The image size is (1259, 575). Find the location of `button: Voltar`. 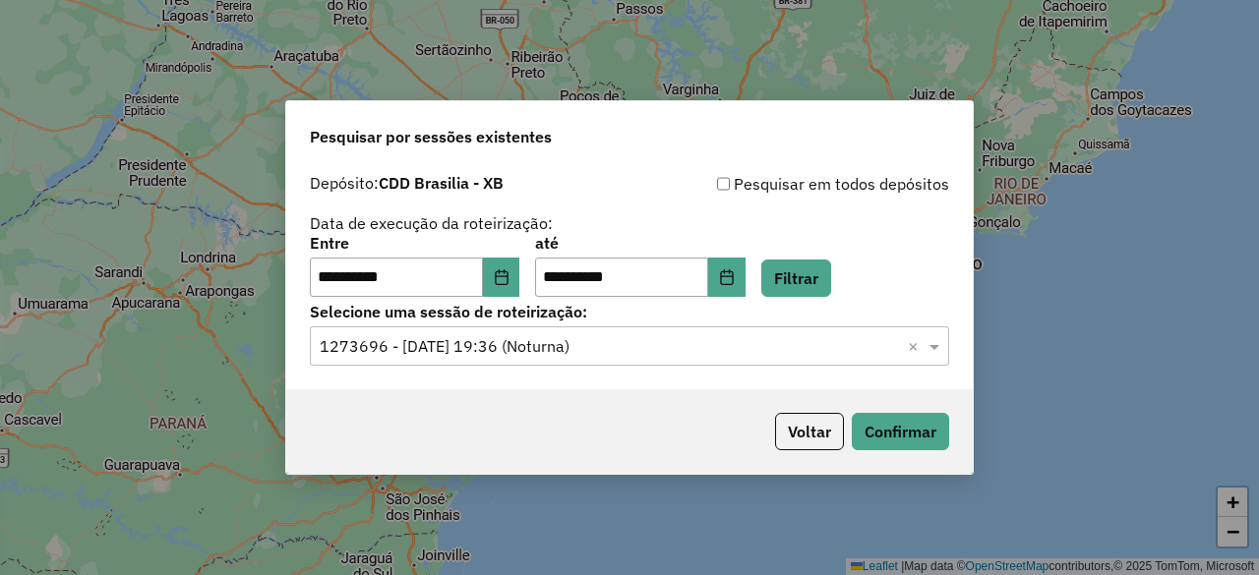

button: Voltar is located at coordinates (809, 432).